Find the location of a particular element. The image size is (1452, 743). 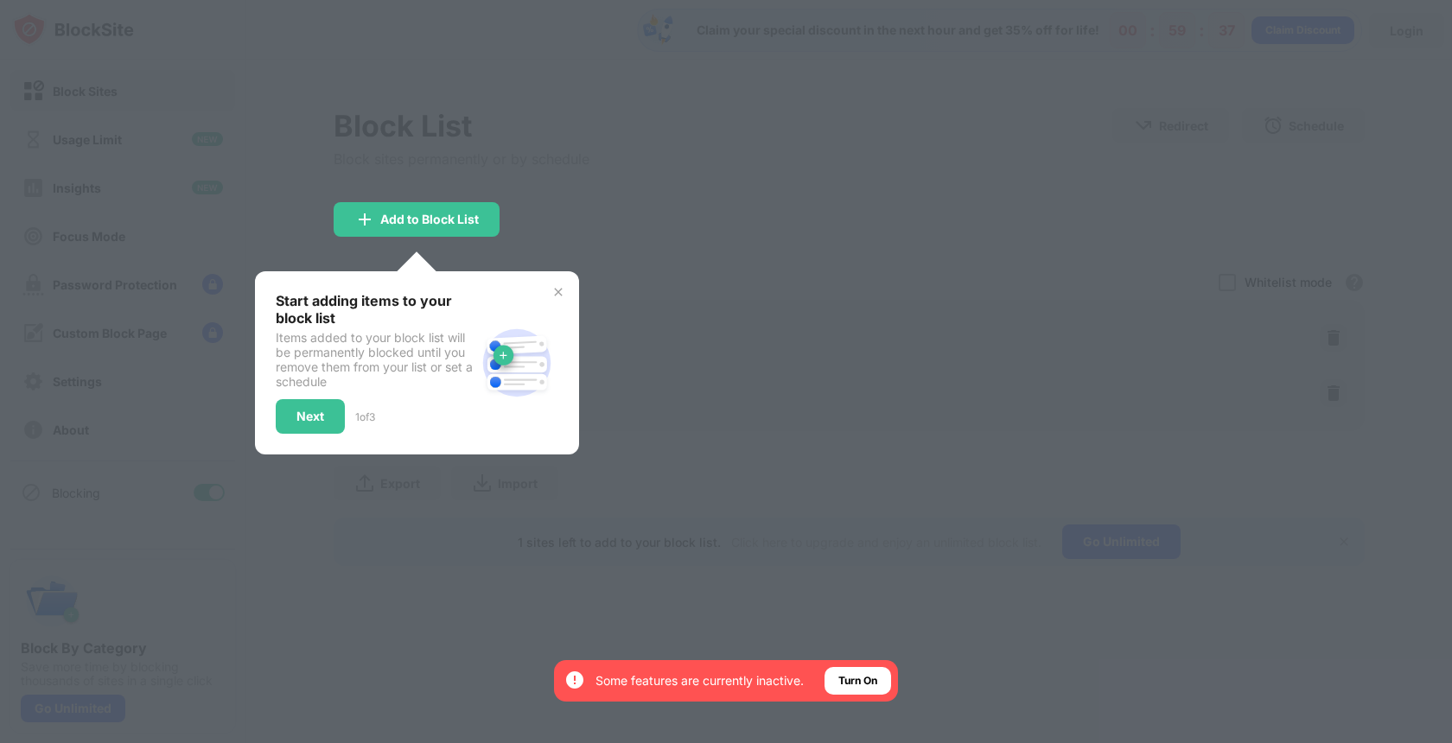

div: 1 of 3 is located at coordinates (365, 417).